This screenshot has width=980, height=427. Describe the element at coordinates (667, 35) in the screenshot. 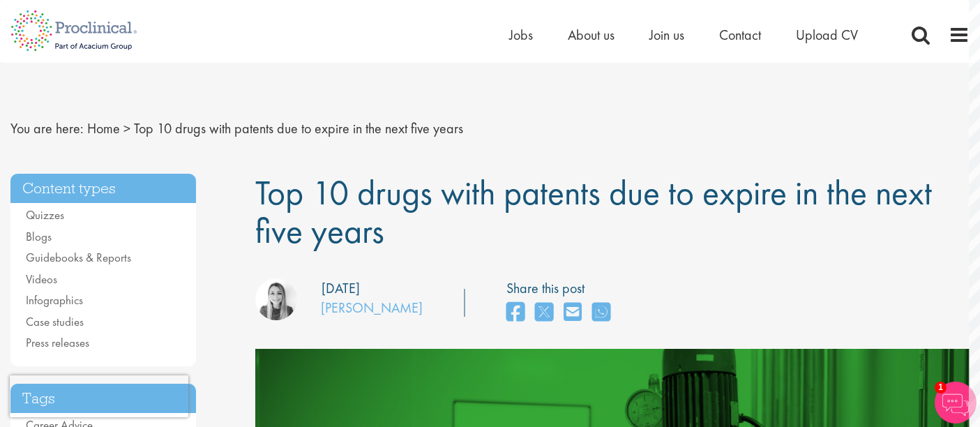

I see `a: Join us` at that location.